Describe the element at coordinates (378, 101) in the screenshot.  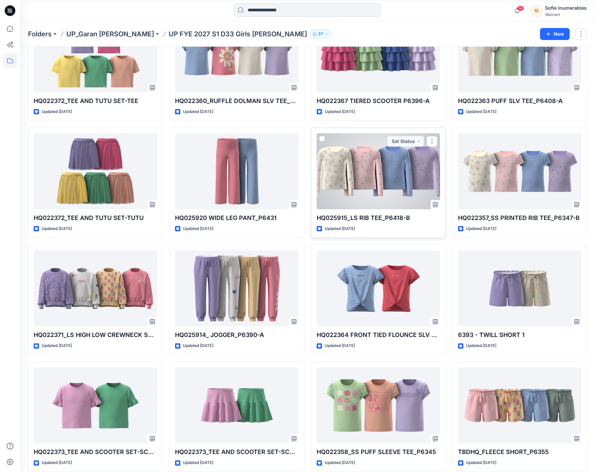
I see `p: HQ022367 TIERED SCOOTER P6396-A` at that location.